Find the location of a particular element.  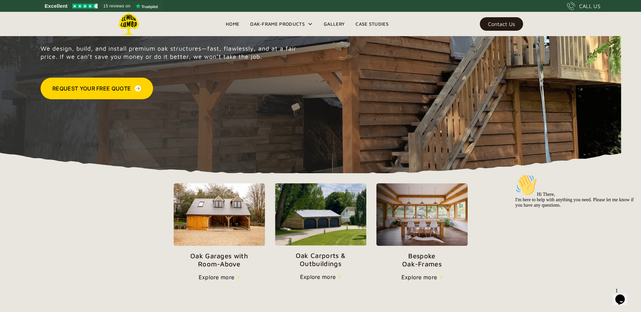

img: Trustpilot 4.5 stars is located at coordinates (85, 6).